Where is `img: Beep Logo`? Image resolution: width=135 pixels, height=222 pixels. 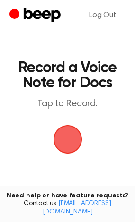 img: Beep Logo is located at coordinates (68, 140).